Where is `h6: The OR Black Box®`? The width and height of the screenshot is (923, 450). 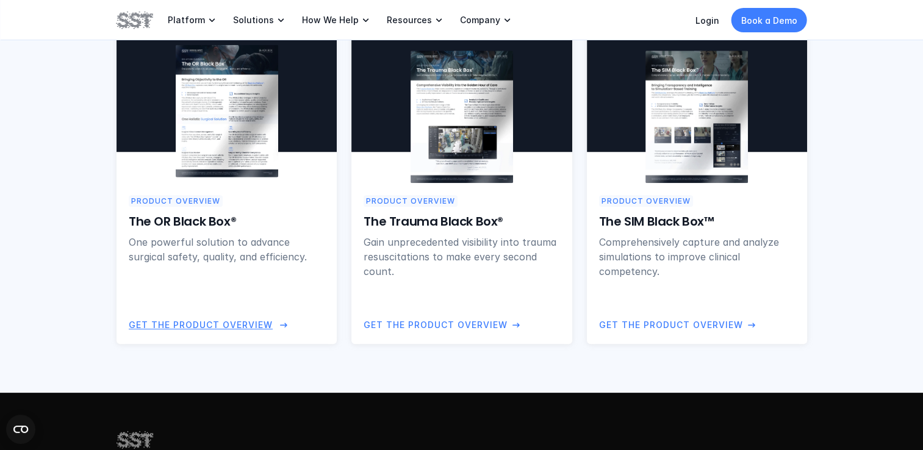
h6: The OR Black Box® is located at coordinates (226, 221).